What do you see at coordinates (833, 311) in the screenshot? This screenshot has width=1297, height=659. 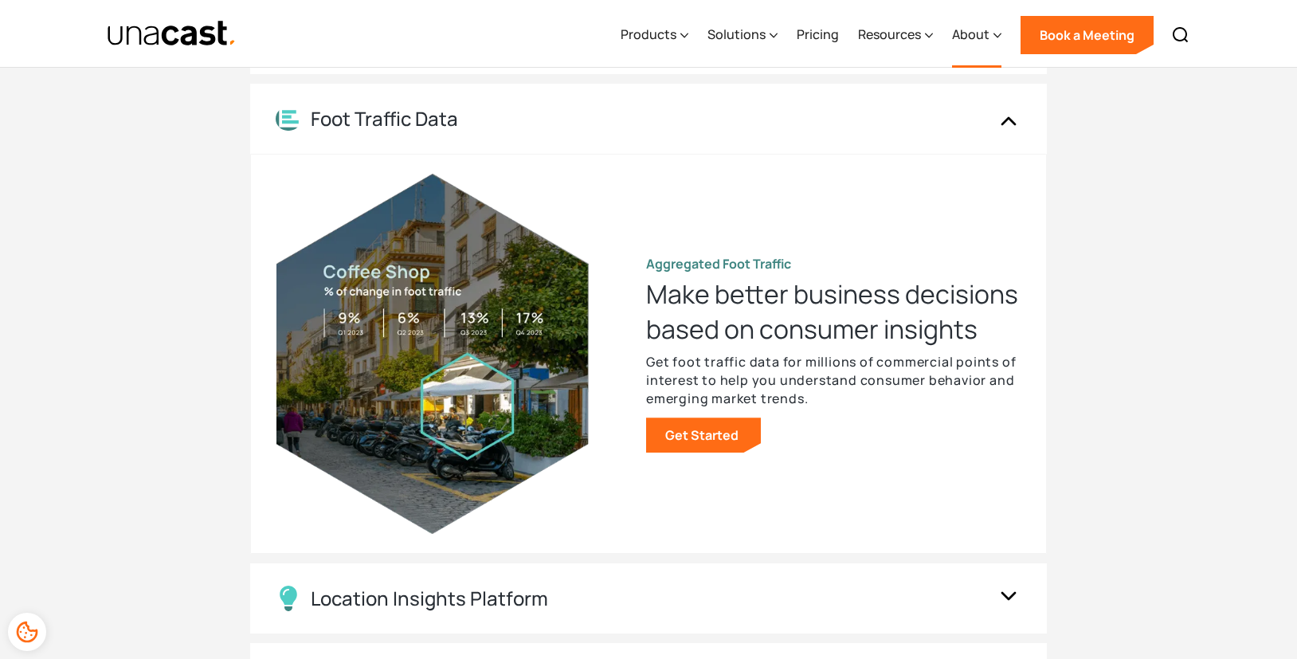 I see `h3: Make better business decisions based on consumer insights` at bounding box center [833, 311].